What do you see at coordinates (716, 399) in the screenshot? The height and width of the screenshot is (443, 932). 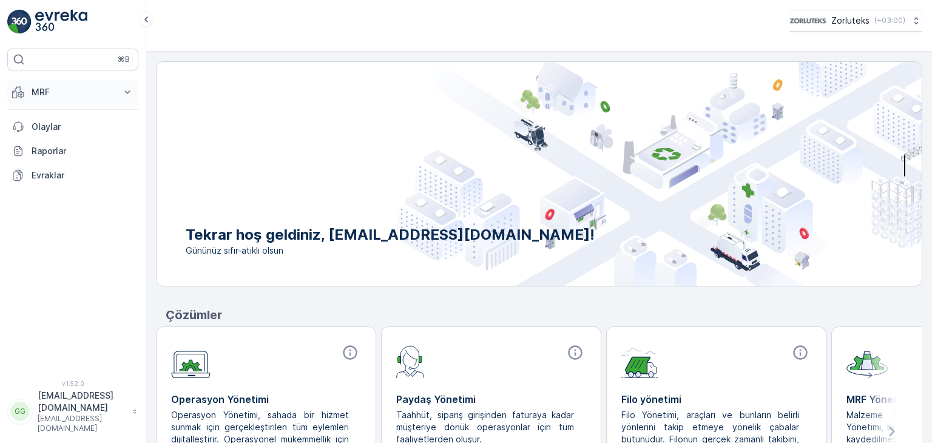 I see `p: Filo yönetimi` at bounding box center [716, 399].